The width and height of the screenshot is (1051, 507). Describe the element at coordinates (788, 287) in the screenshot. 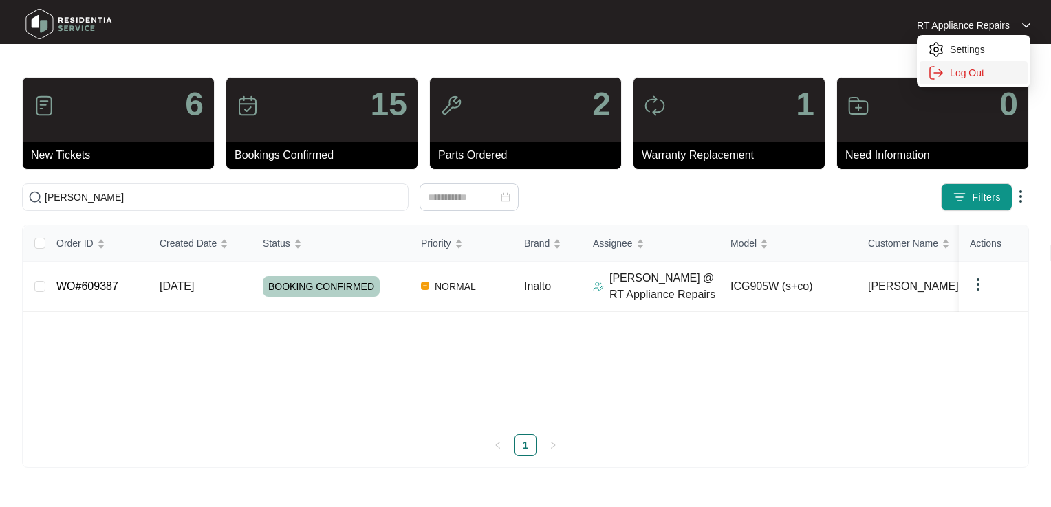

I see `td: ICG905W (s+co)` at that location.